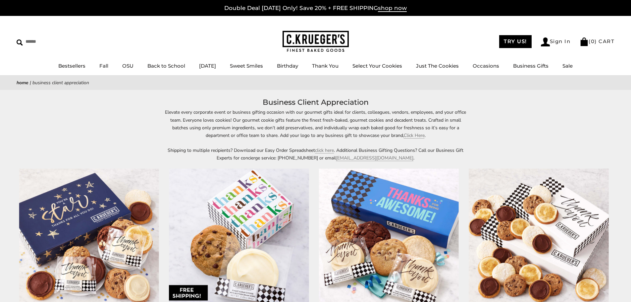 This screenshot has width=631, height=302. What do you see at coordinates (128, 66) in the screenshot?
I see `a: OSU` at bounding box center [128, 66].